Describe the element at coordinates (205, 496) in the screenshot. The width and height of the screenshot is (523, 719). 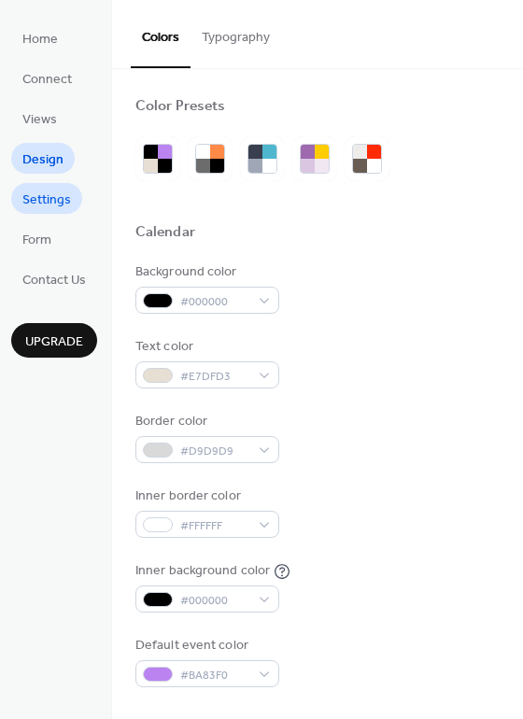
I see `div: Inner border color` at that location.